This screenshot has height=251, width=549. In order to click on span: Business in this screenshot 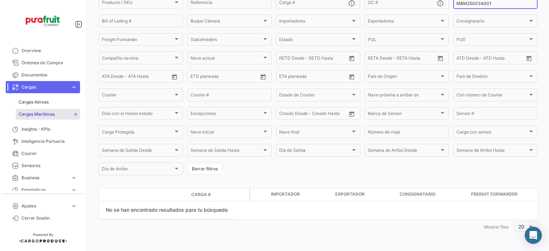, I will do `click(45, 178)`.